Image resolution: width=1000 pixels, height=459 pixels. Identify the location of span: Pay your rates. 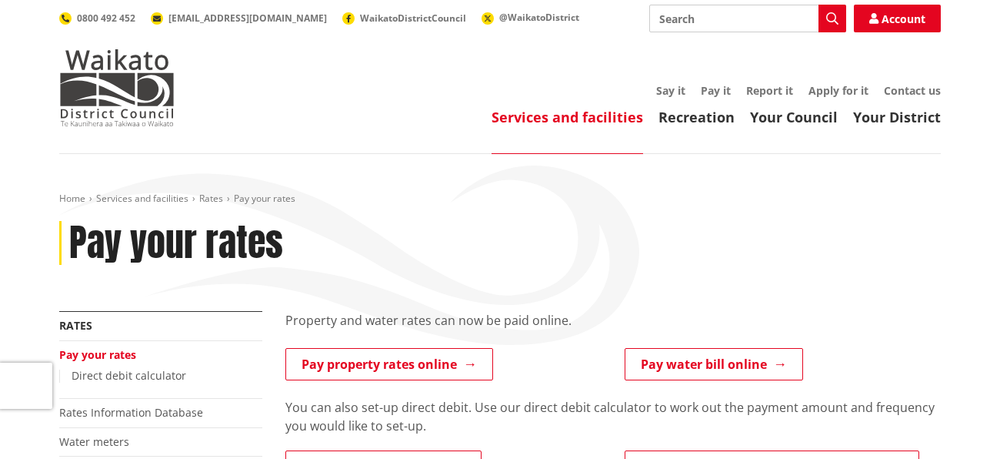
(265, 198).